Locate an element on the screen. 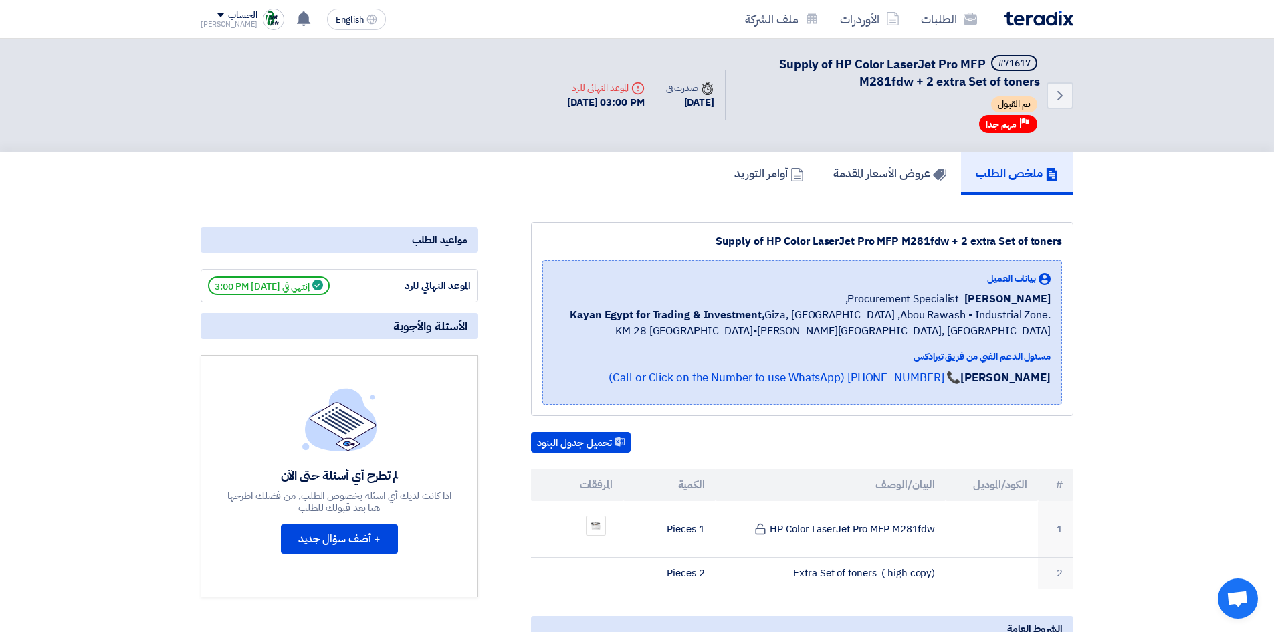  td: HP Color LaserJet Pro MFP M281fdw is located at coordinates (830, 529).